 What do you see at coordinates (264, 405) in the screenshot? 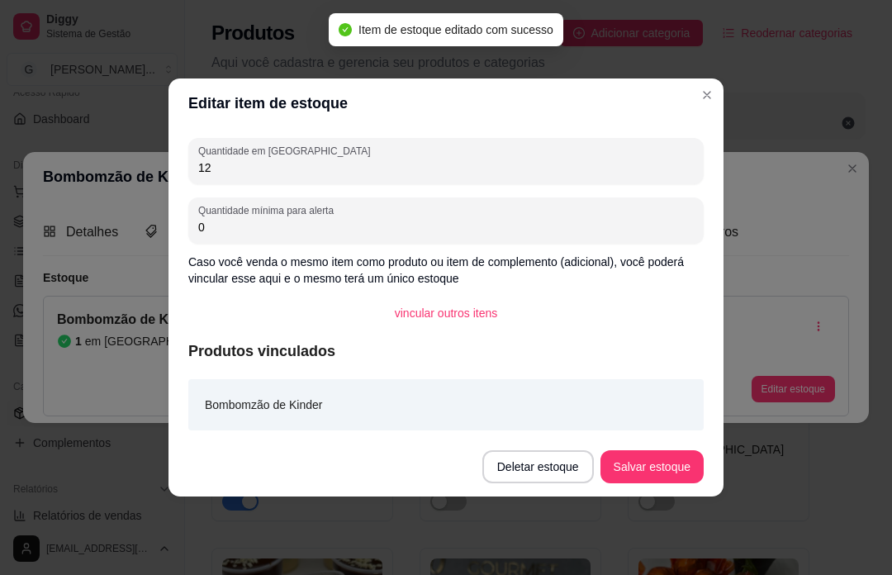
I see `article: Bombomzão de Kinder` at bounding box center [264, 405].